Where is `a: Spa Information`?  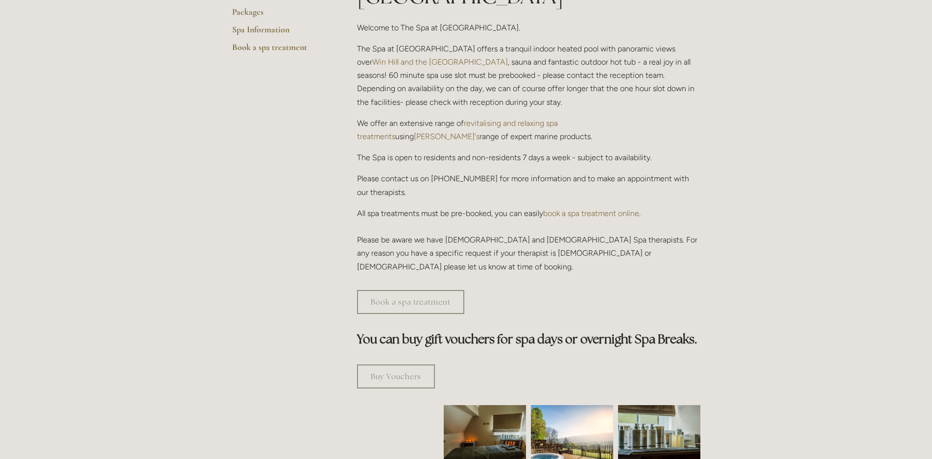 a: Spa Information is located at coordinates (279, 33).